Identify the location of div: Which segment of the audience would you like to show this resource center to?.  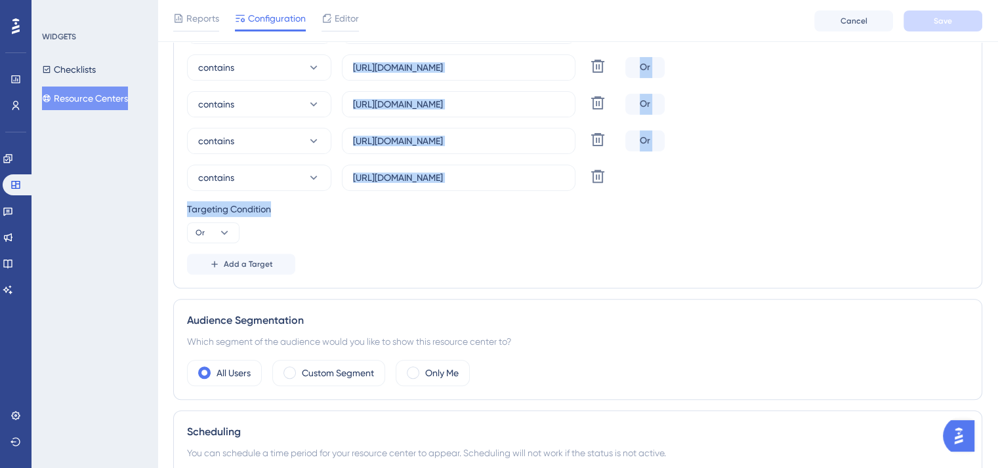
(577, 342).